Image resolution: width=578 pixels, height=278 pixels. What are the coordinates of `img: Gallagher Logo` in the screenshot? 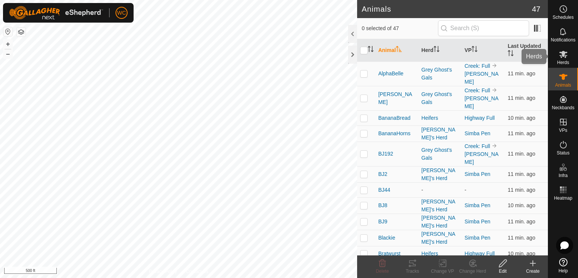 It's located at (56, 13).